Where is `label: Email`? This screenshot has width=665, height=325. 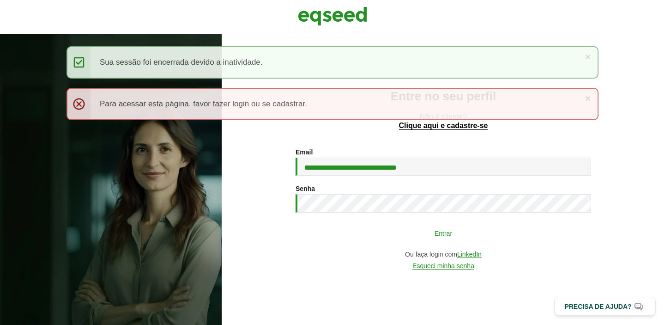 label: Email is located at coordinates (304, 152).